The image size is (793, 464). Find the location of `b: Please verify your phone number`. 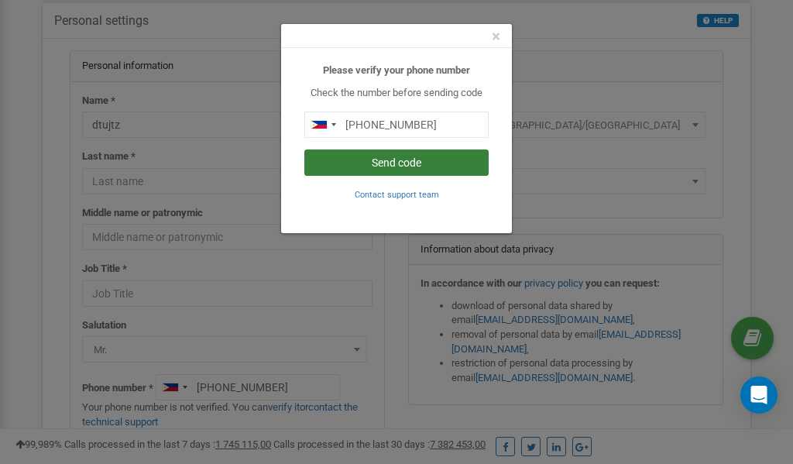

b: Please verify your phone number is located at coordinates (396, 70).